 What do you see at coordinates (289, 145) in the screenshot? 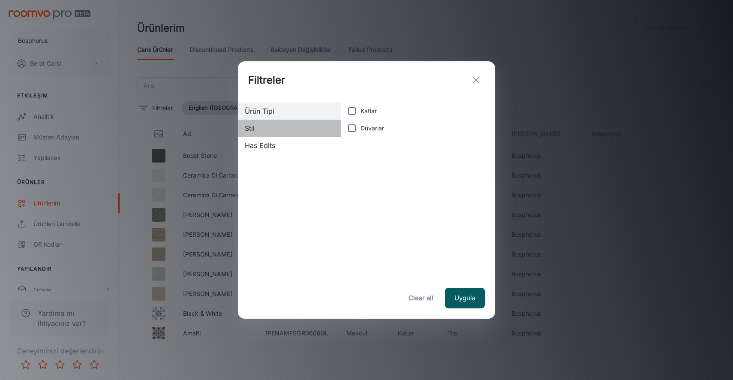
I see `div: Has Edits` at bounding box center [289, 145].